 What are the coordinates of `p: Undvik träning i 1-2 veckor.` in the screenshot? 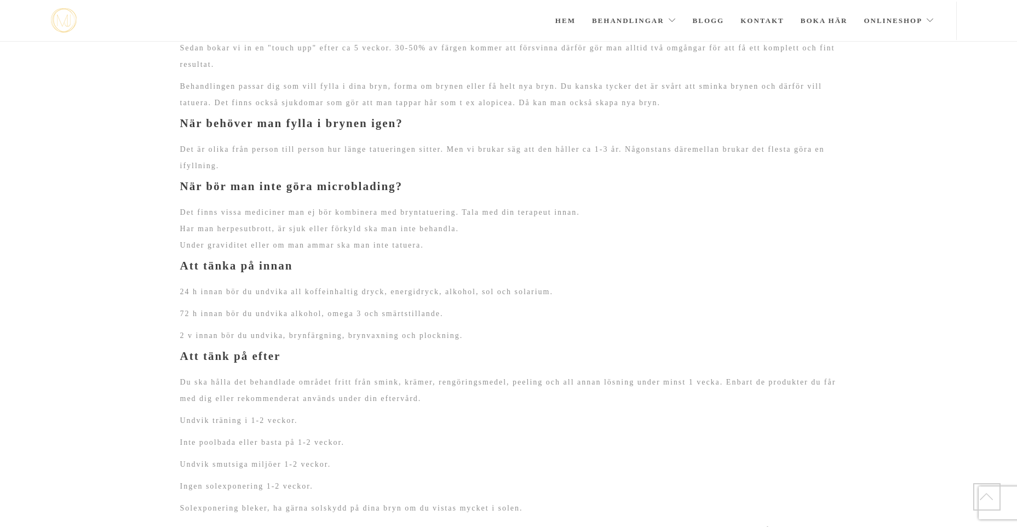 It's located at (509, 421).